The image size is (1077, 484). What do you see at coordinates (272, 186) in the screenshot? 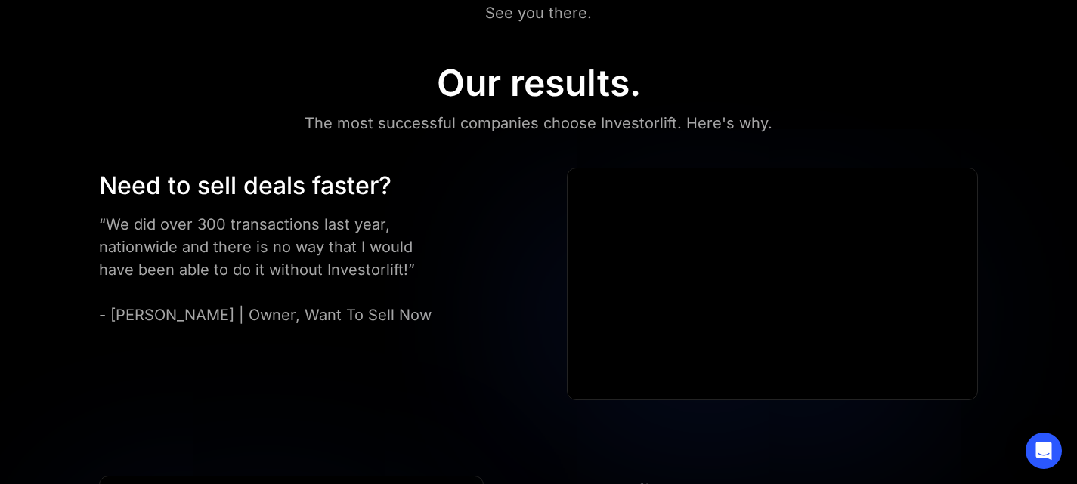
I see `div: Need to sell deals faster?` at bounding box center [272, 186].